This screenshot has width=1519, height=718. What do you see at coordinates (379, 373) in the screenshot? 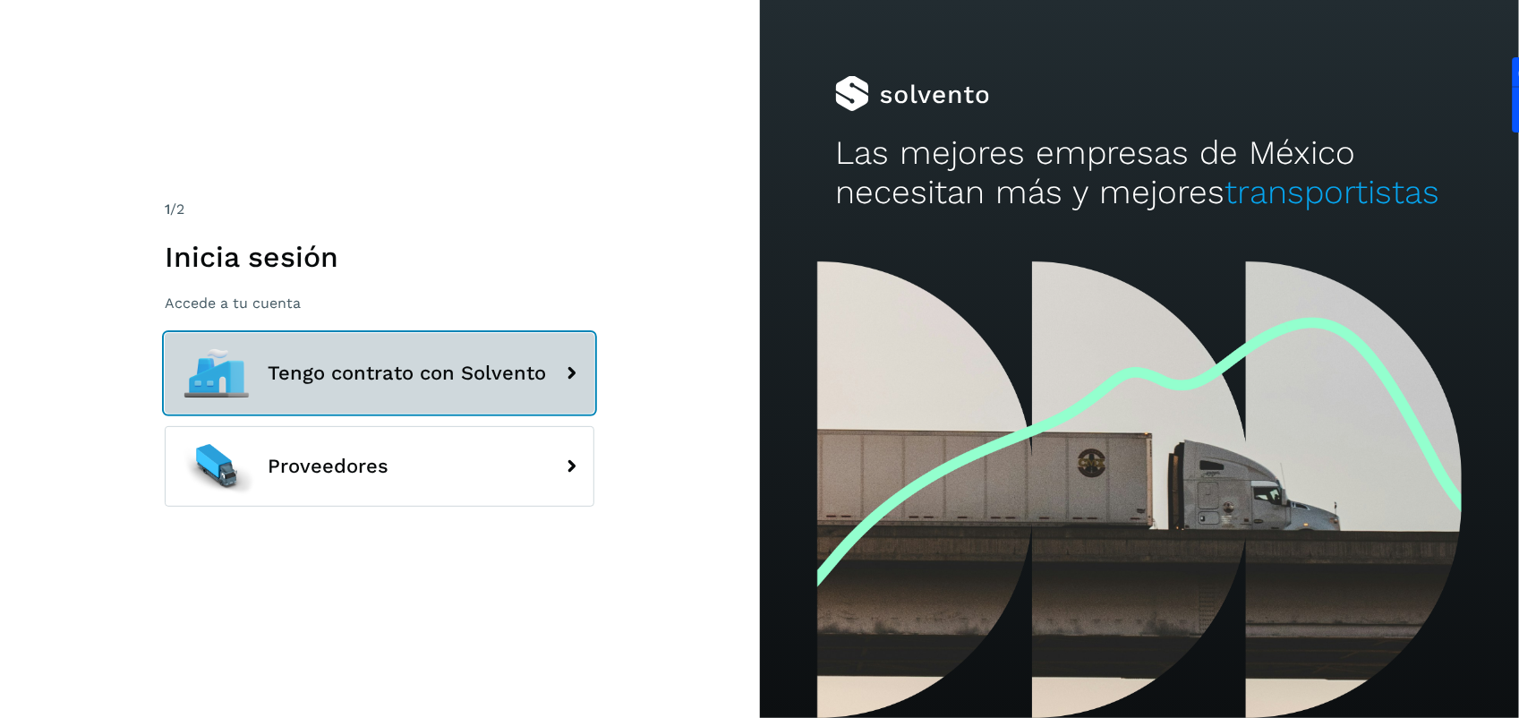
I see `button: Tengo contrato con Solvento` at bounding box center [379, 373].